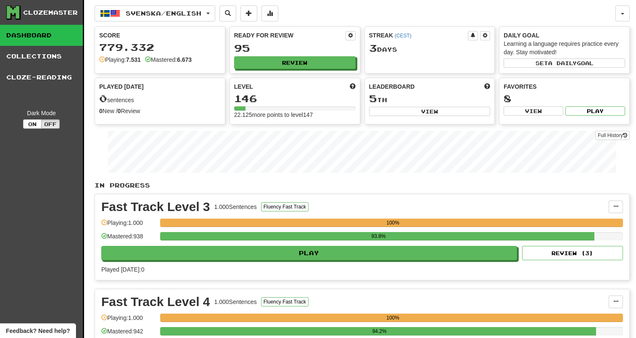  Describe the element at coordinates (155, 13) in the screenshot. I see `button: Svenska/English` at that location.